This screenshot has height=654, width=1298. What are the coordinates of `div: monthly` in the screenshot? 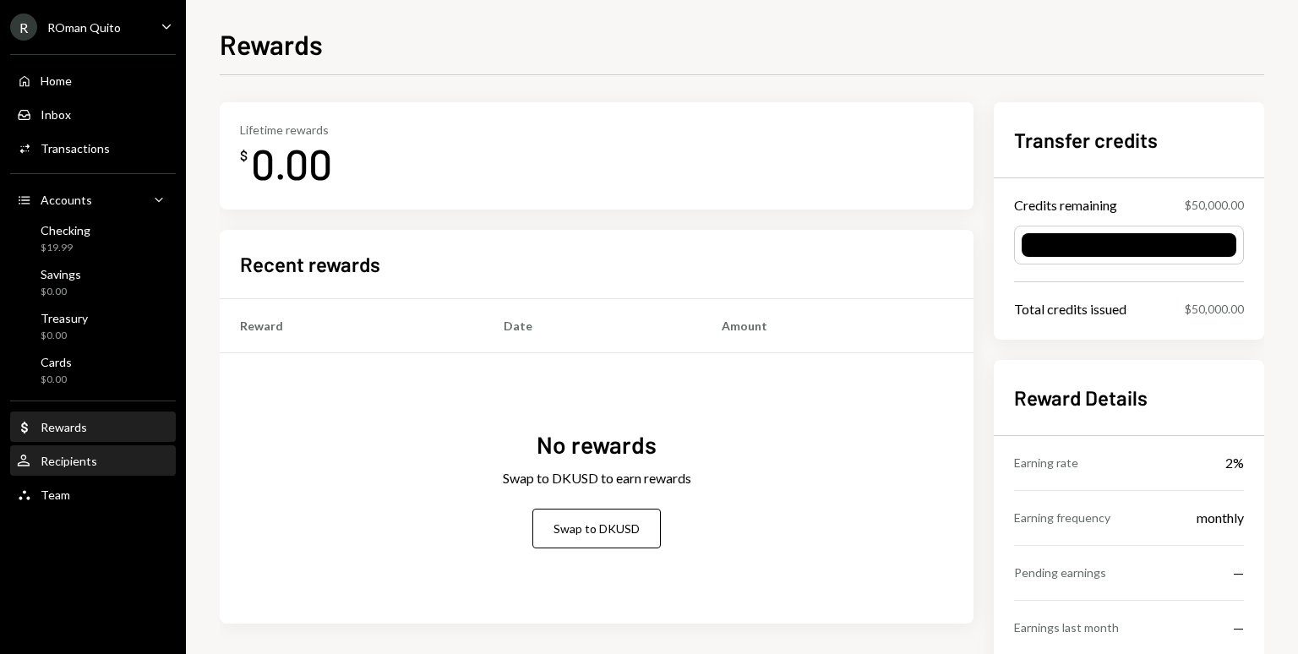 It's located at (1220, 518).